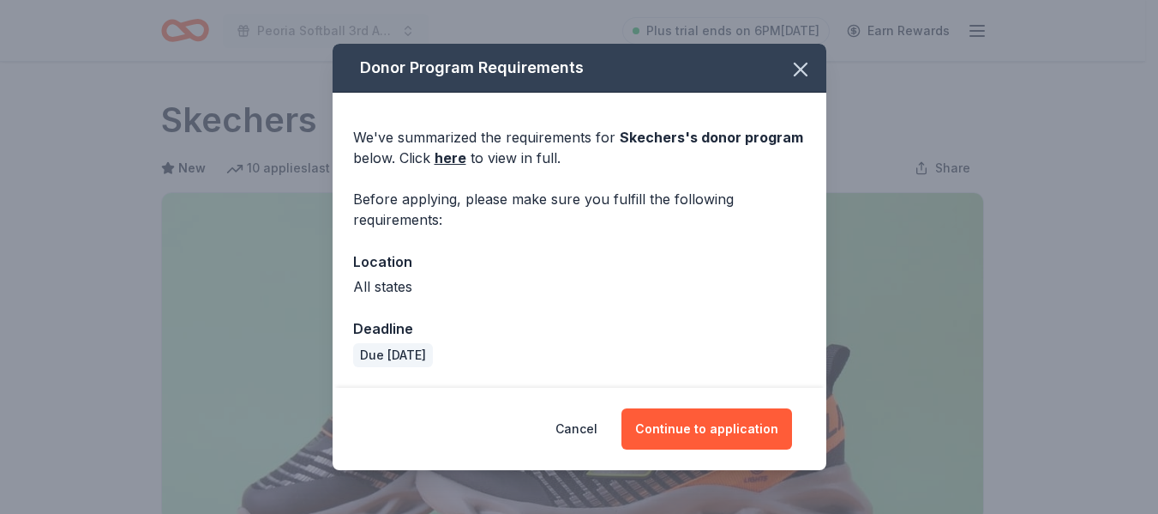 The height and width of the screenshot is (514, 1158). Describe the element at coordinates (580, 328) in the screenshot. I see `div: Deadline` at that location.